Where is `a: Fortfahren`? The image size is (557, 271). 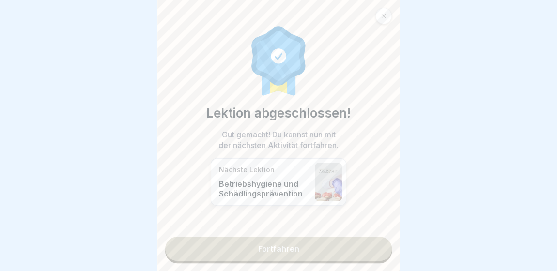 a: Fortfahren is located at coordinates (279, 249).